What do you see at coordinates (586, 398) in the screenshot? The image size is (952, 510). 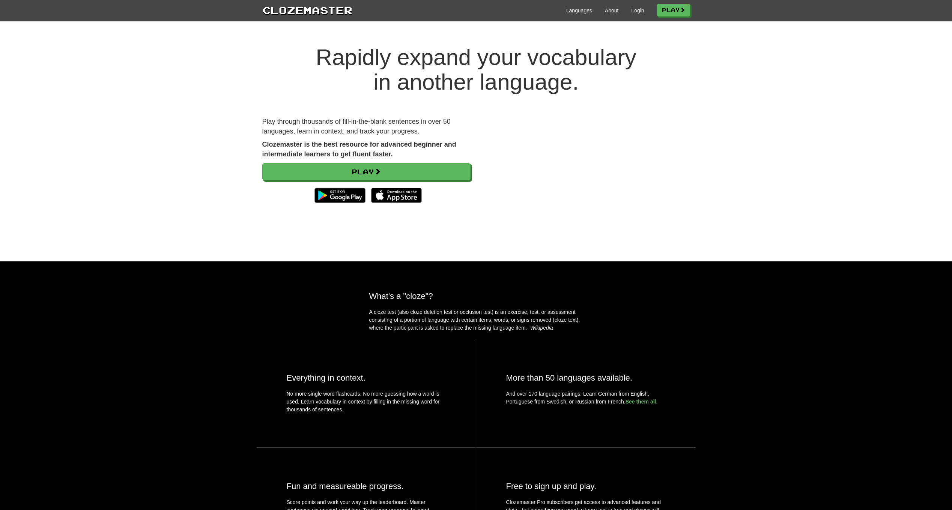 I see `p: And over 170 language pairings. Learn German from English, Portuguese from Swedish, or Russian fr...` at bounding box center [586, 398].